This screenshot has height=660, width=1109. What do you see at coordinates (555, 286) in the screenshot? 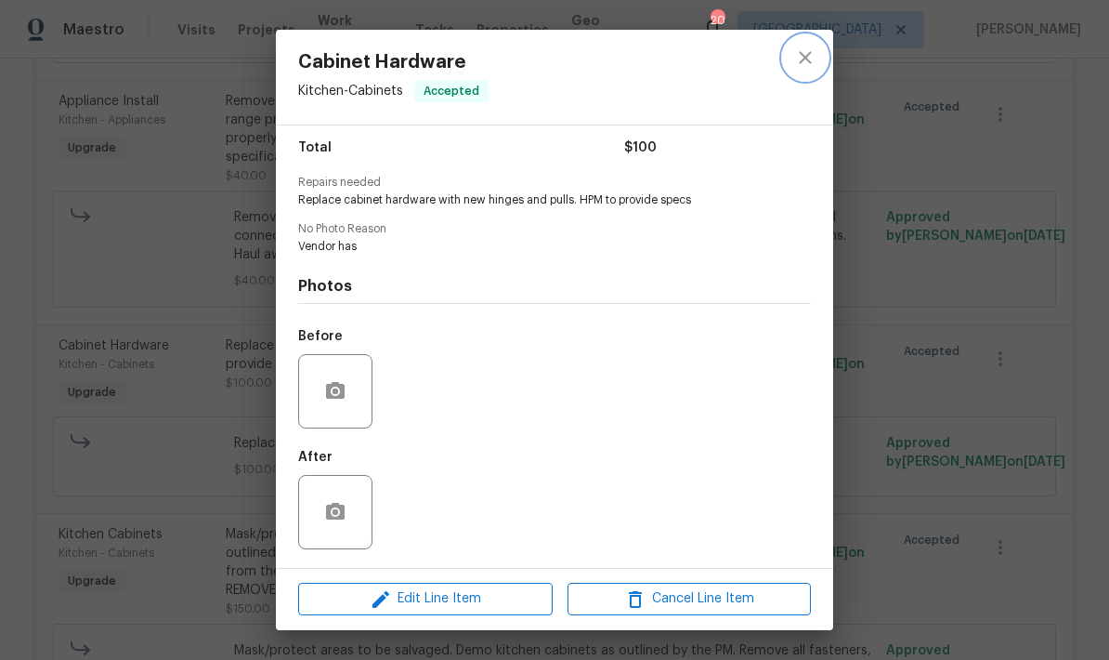
I see `h4: Photos` at bounding box center [555, 286].